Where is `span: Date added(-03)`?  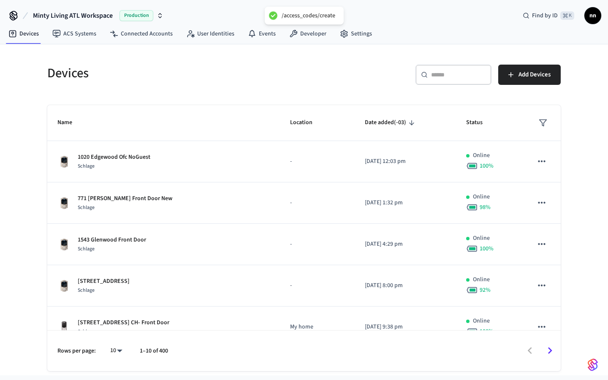 span: Date added(-03) is located at coordinates (391, 122).